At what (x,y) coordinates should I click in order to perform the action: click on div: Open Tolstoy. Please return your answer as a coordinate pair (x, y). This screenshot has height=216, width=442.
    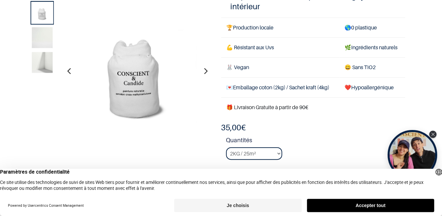
    Looking at the image, I should click on (412, 155).